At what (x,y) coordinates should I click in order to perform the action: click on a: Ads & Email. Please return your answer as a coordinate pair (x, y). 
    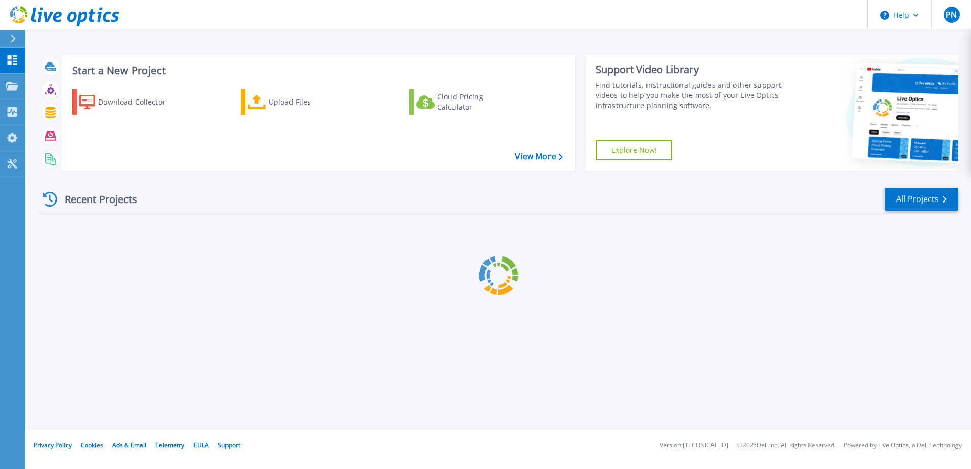
    Looking at the image, I should click on (129, 445).